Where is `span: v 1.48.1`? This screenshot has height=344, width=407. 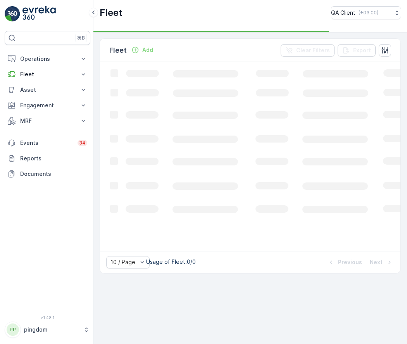
span: v 1.48.1 is located at coordinates (47, 318).